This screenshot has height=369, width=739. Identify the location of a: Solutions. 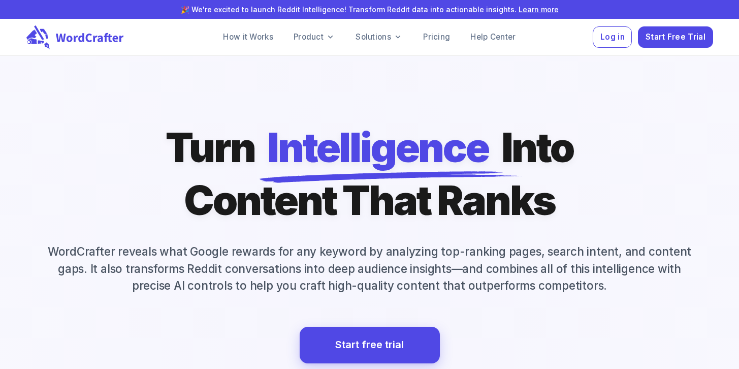
(379, 37).